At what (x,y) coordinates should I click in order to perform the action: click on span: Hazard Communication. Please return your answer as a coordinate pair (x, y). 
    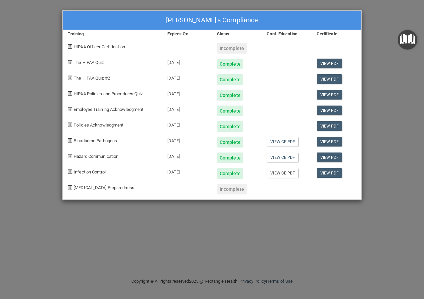
    Looking at the image, I should click on (96, 156).